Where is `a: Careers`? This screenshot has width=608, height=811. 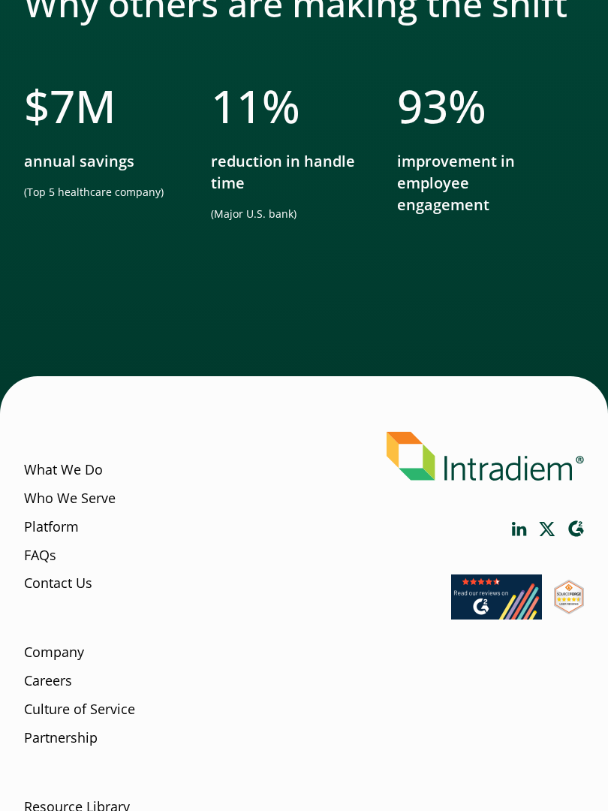 a: Careers is located at coordinates (48, 681).